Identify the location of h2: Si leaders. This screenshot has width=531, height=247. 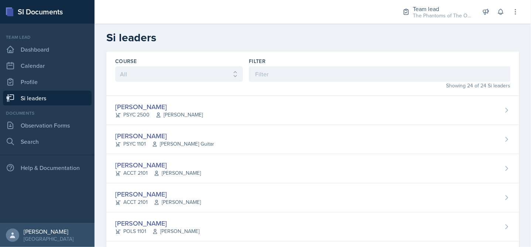
(313, 38).